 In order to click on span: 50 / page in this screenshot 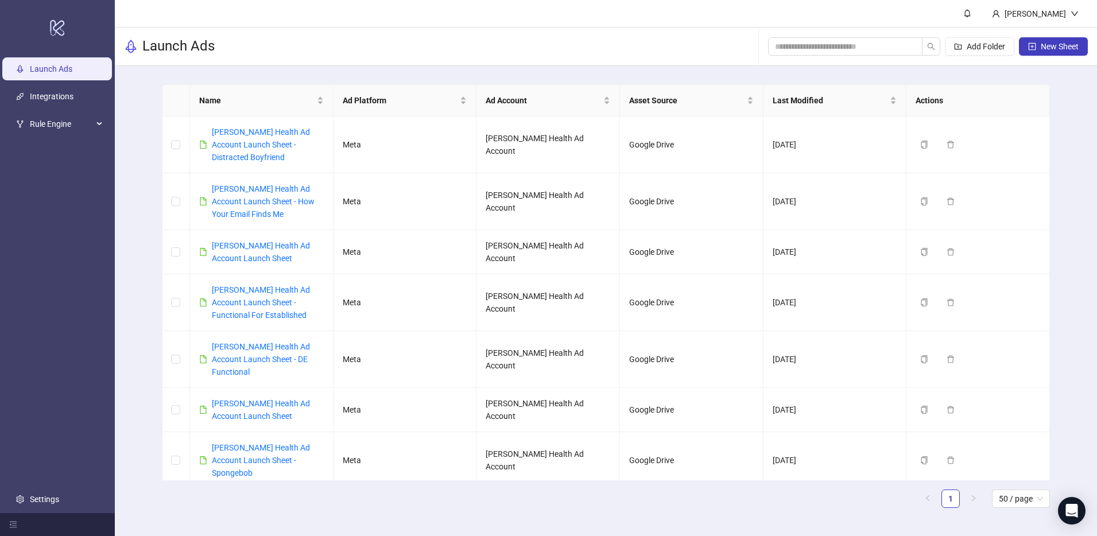, I will do `click(1021, 499)`.